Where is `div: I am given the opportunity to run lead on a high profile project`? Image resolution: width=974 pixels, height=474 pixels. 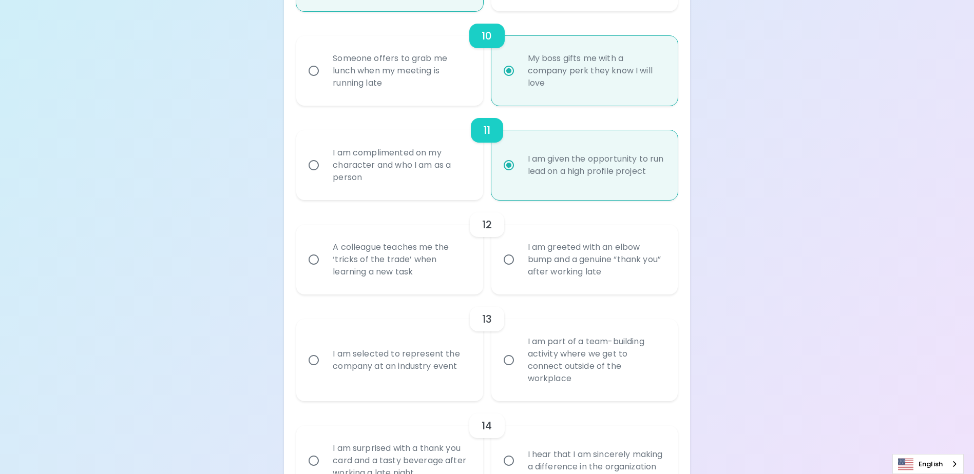 div: I am given the opportunity to run lead on a high profile project is located at coordinates (595, 165).